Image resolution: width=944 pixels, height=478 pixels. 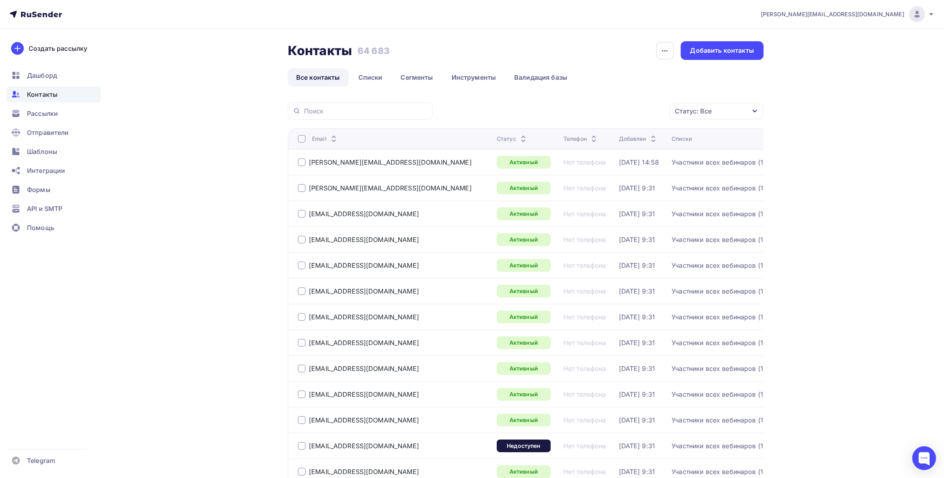 What do you see at coordinates (42, 152) in the screenshot?
I see `span: Шаблоны` at bounding box center [42, 152].